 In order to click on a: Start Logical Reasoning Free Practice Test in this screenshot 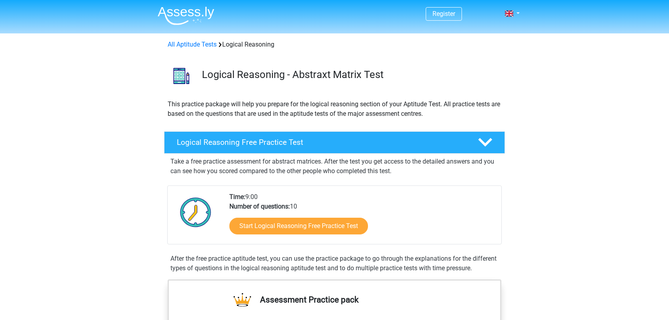, I will do `click(299, 226)`.